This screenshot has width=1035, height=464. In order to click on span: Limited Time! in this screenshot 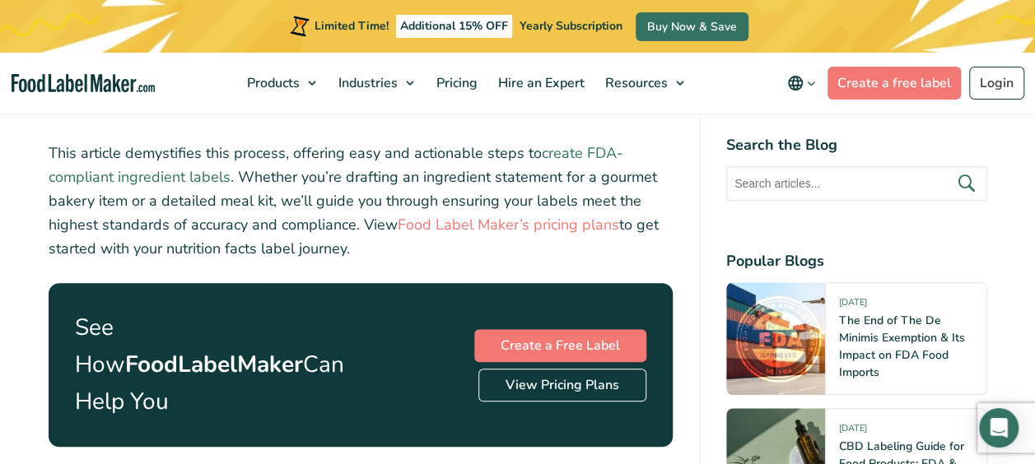, I will do `click(351, 26)`.